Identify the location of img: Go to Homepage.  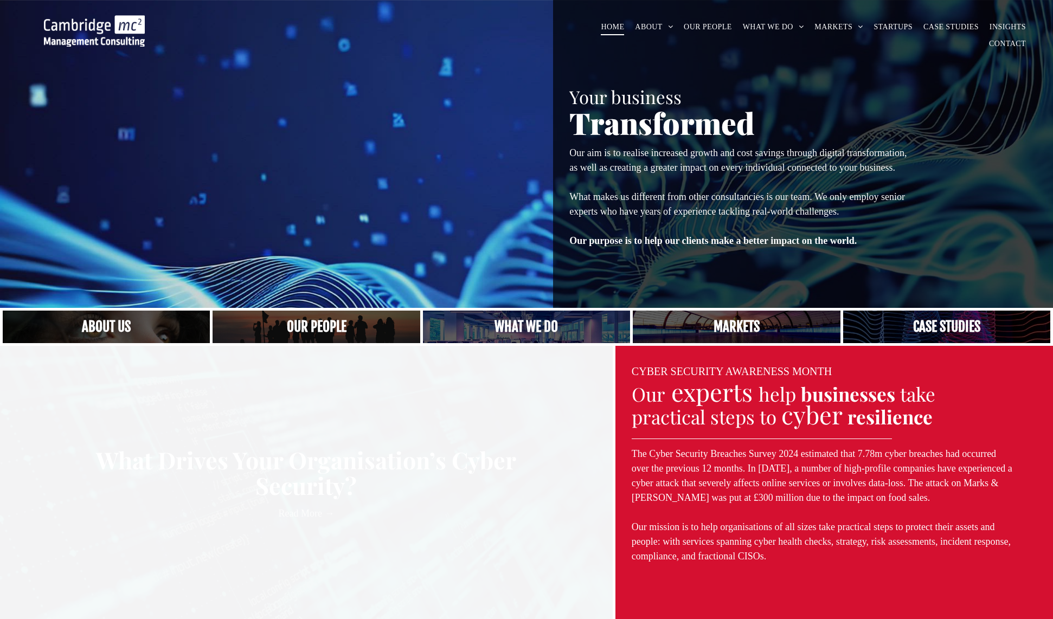
(94, 31).